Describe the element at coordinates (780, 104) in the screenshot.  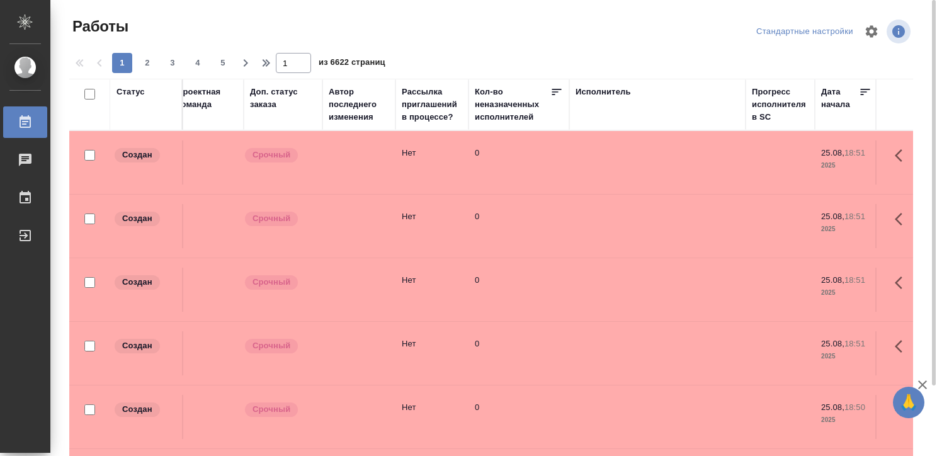
I see `div: Прогресс исполнителя в SC` at that location.